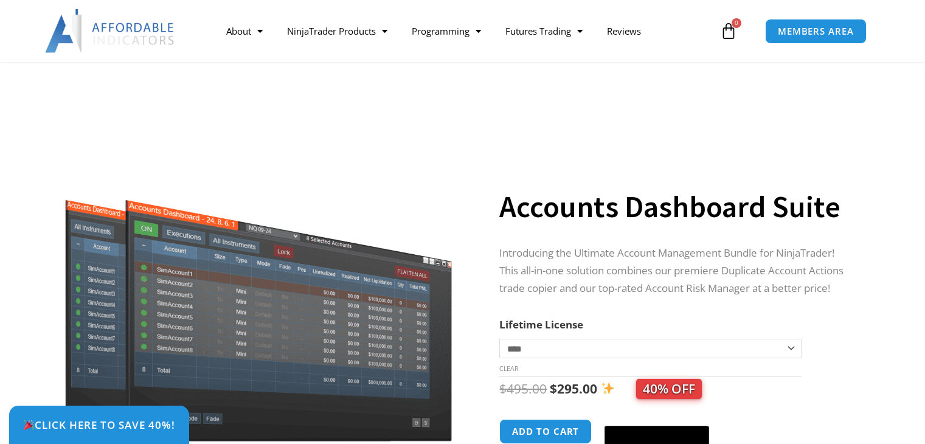 This screenshot has height=444, width=925. I want to click on a: Clear options, so click(508, 369).